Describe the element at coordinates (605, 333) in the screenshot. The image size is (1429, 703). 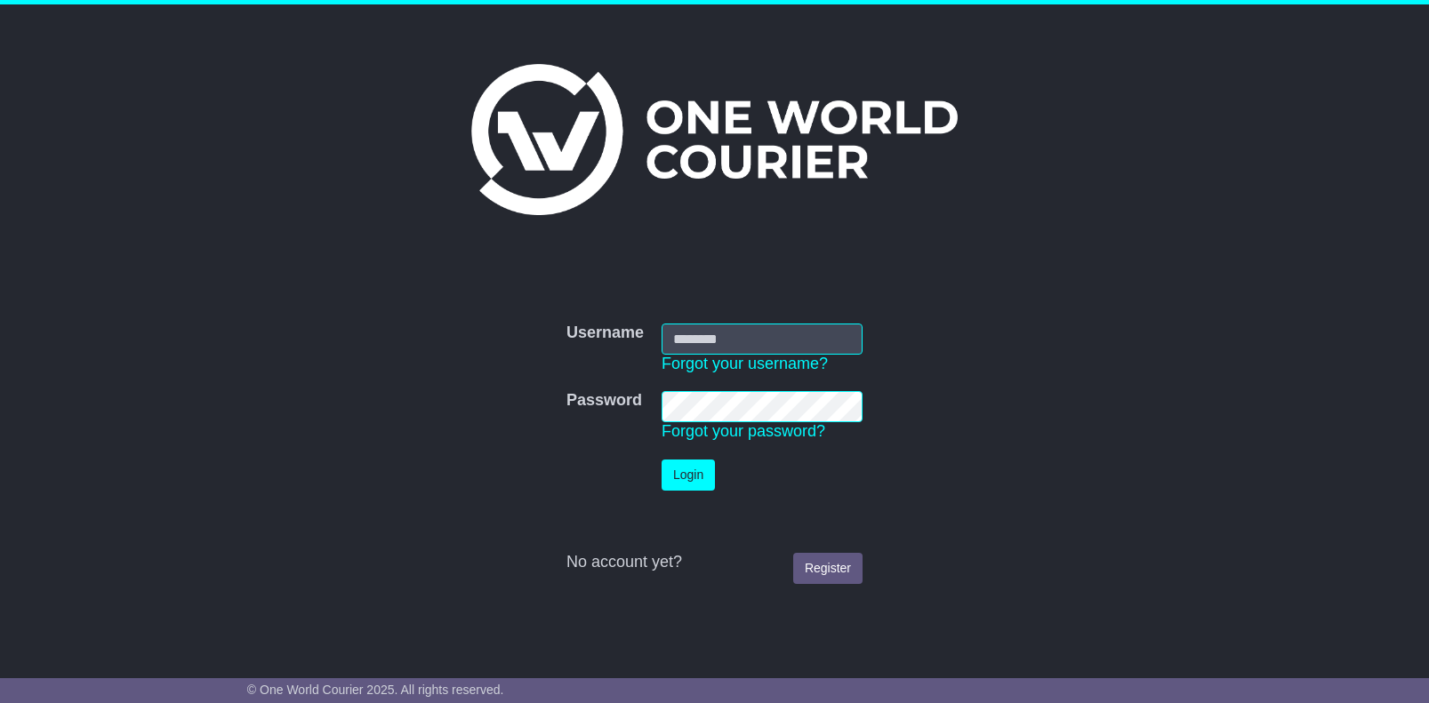
I see `label: Username` at that location.